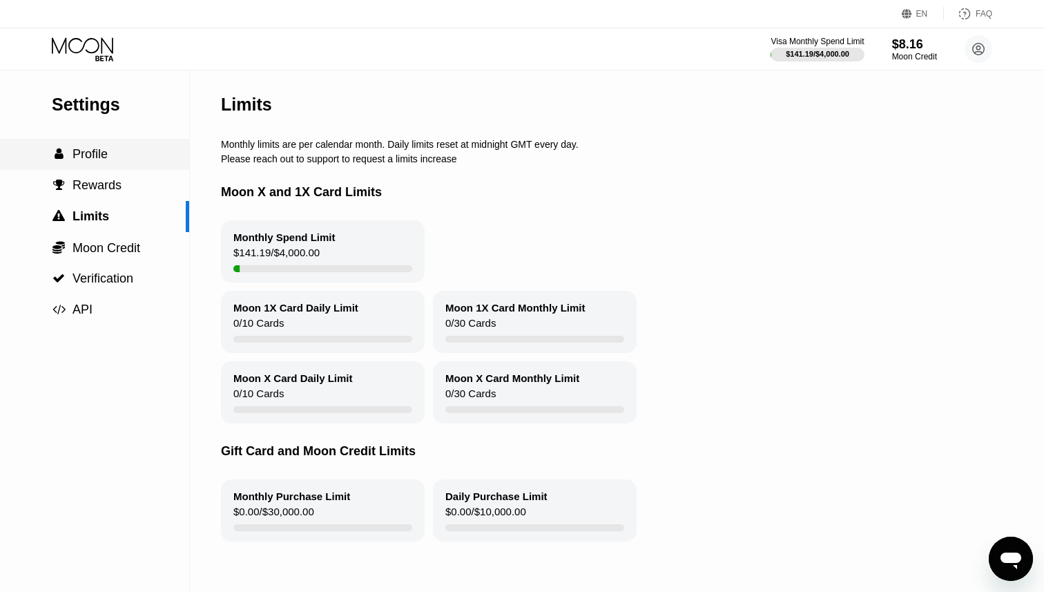 This screenshot has width=1044, height=592. I want to click on div: Moon X Card Daily Limit, so click(293, 378).